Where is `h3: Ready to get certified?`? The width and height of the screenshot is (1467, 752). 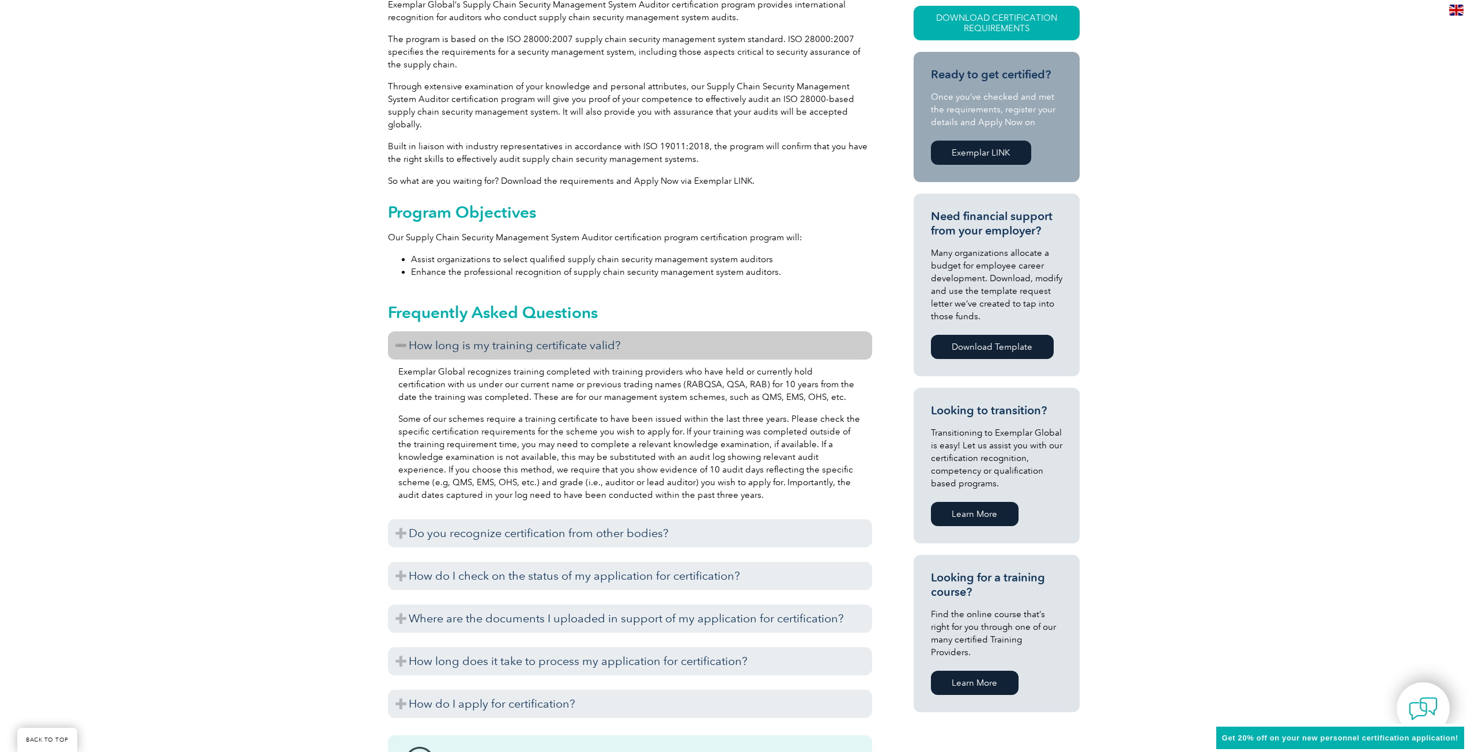
h3: Ready to get certified? is located at coordinates (996, 74).